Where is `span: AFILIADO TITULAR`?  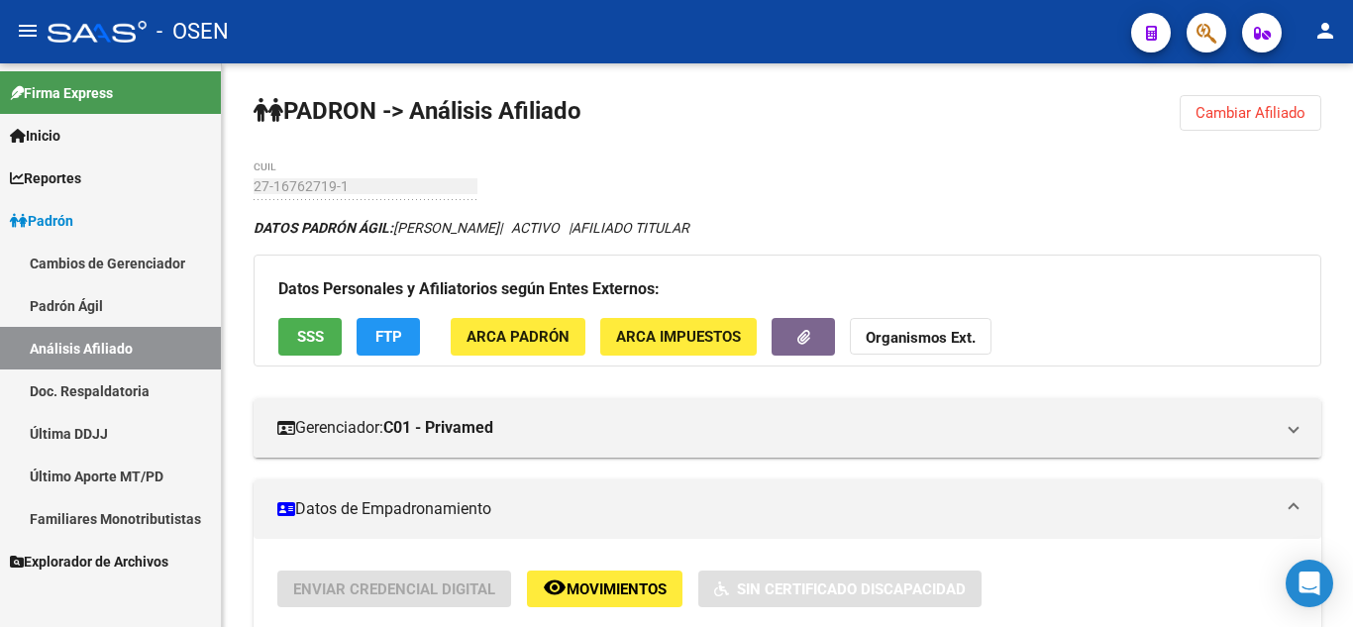
span: AFILIADO TITULAR is located at coordinates (630, 228).